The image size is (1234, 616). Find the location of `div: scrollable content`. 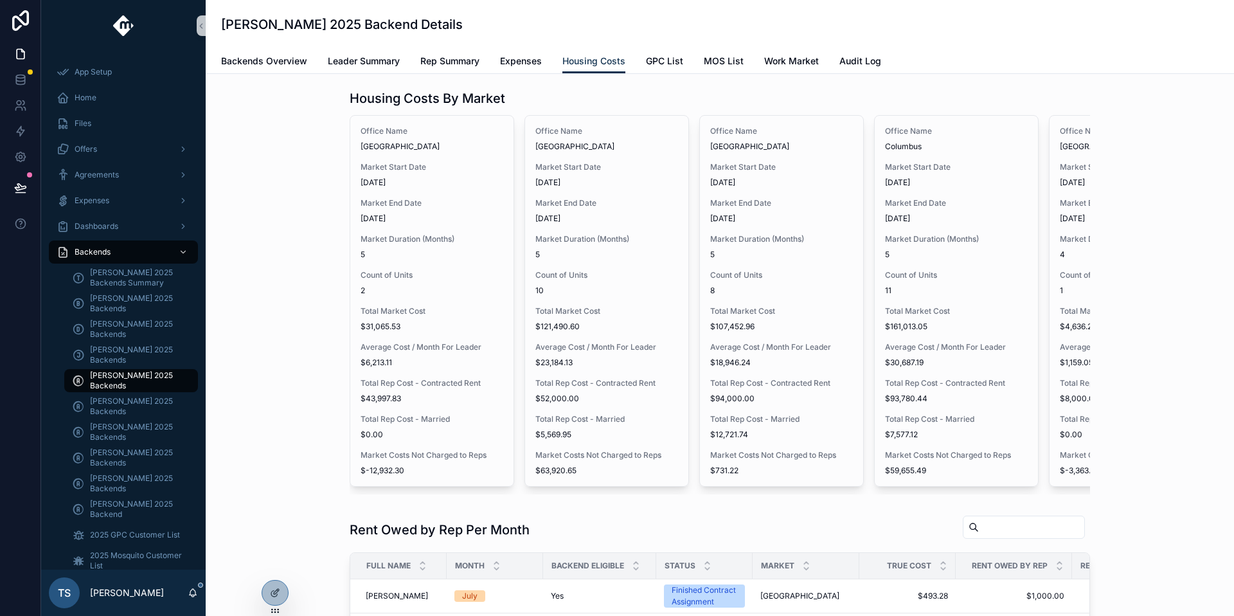

div: scrollable content is located at coordinates (123, 311).